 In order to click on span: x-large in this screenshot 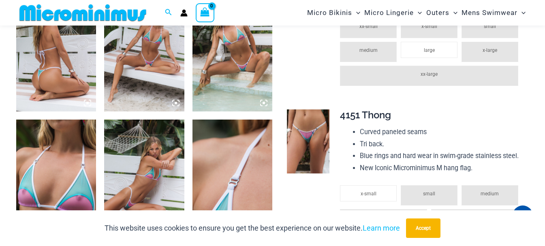, I will do `click(490, 50)`.